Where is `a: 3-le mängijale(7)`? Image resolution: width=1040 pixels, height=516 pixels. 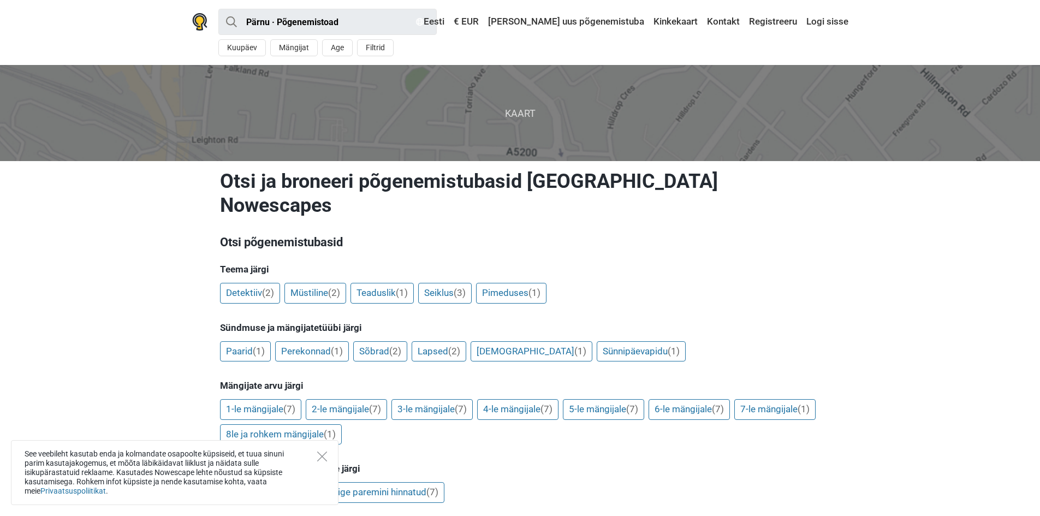 a: 3-le mängijale(7) is located at coordinates (432, 409).